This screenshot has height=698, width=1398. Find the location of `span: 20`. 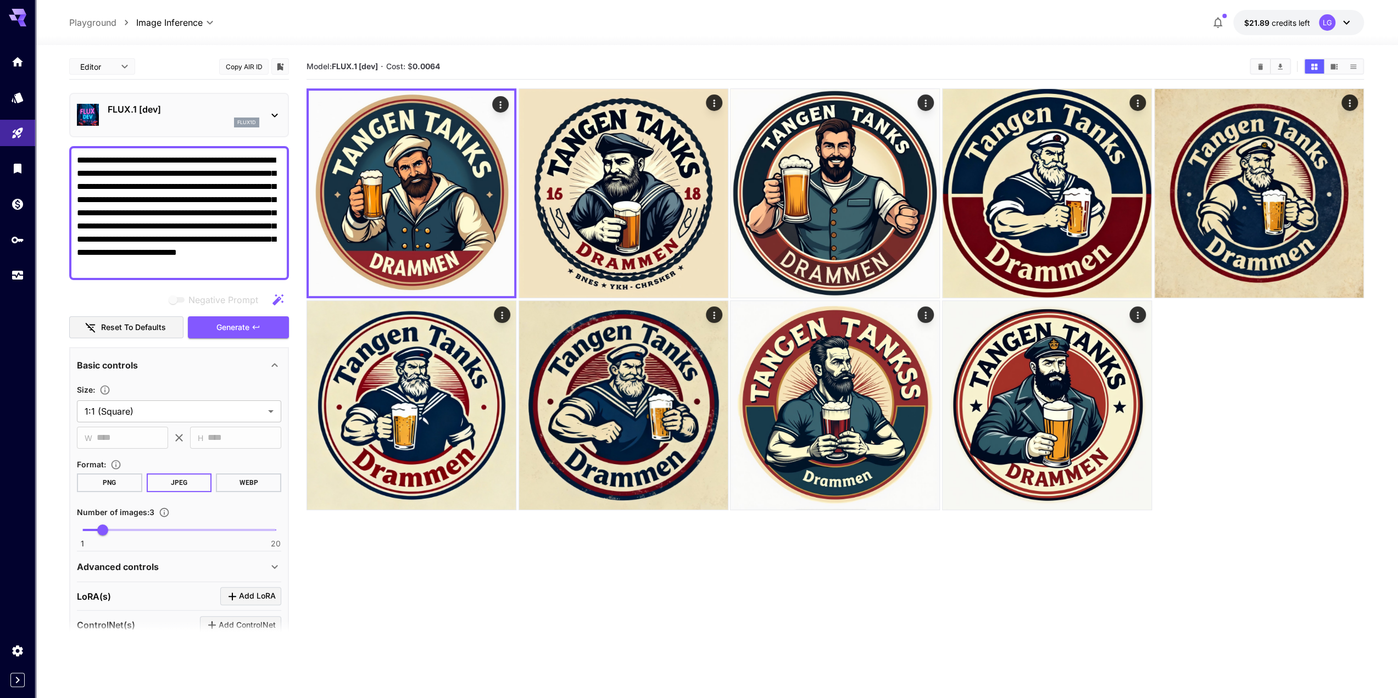

span: 20 is located at coordinates (276, 544).